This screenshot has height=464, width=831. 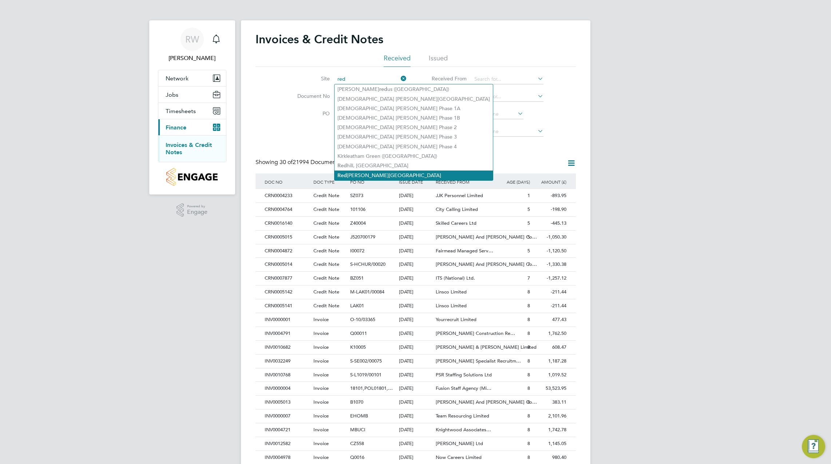 I want to click on div: CRN0005142, so click(x=287, y=292).